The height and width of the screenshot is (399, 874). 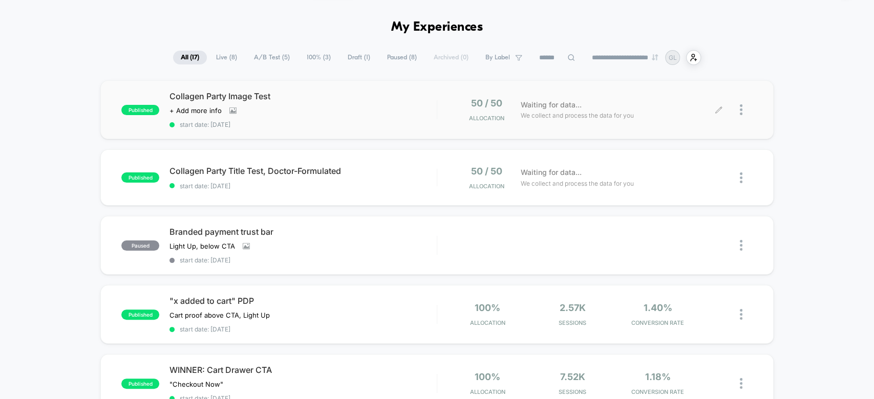 I want to click on span: 1.40%, so click(x=657, y=308).